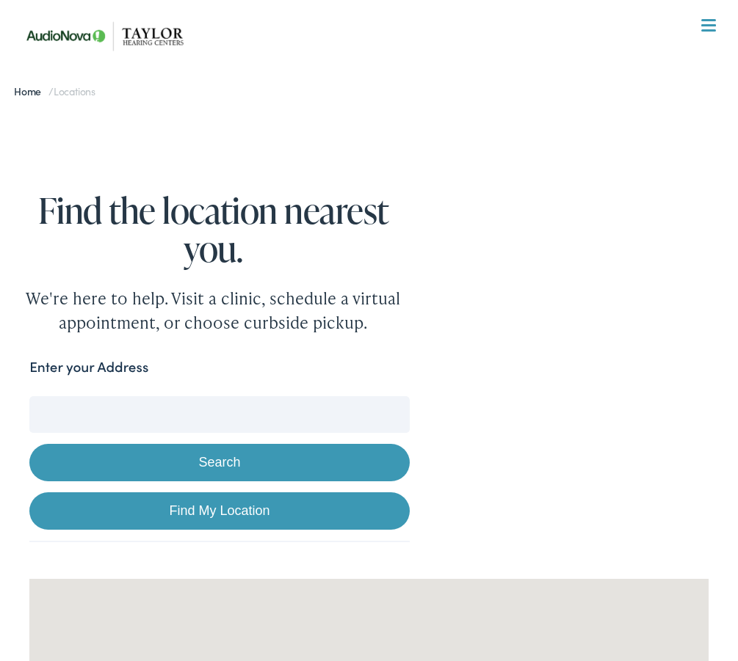  Describe the element at coordinates (89, 367) in the screenshot. I see `label: Enter your Address` at that location.